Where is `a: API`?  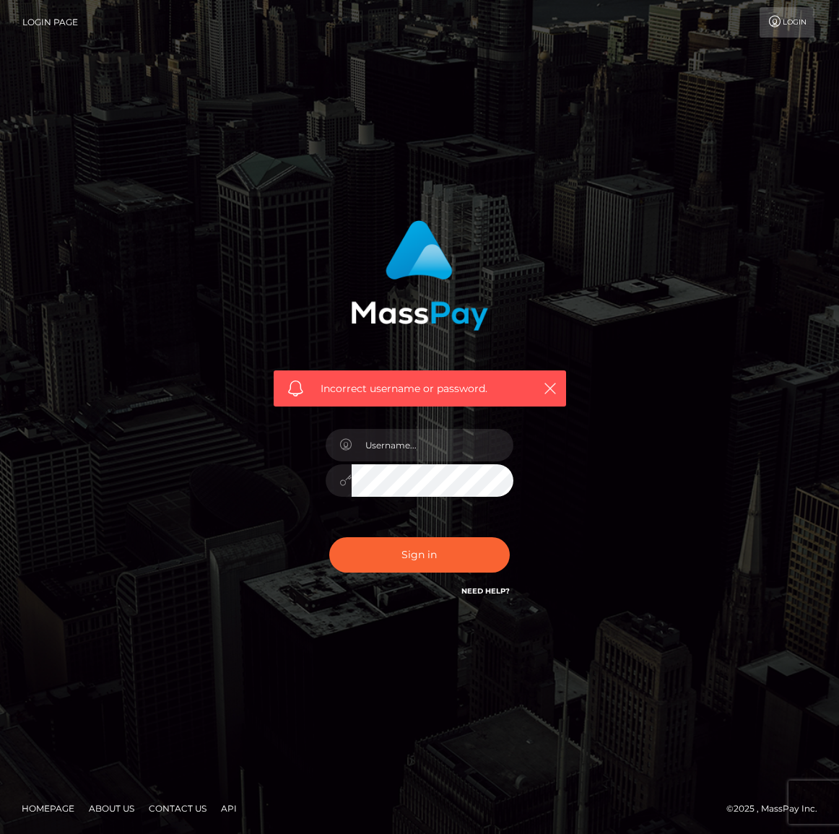
a: API is located at coordinates (229, 808).